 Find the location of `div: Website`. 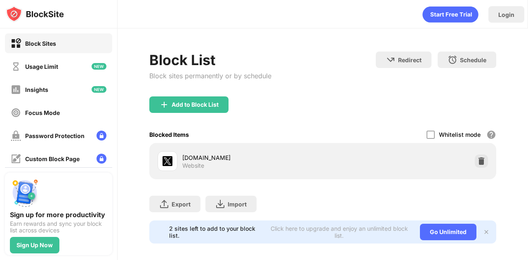

div: Website is located at coordinates (193, 166).